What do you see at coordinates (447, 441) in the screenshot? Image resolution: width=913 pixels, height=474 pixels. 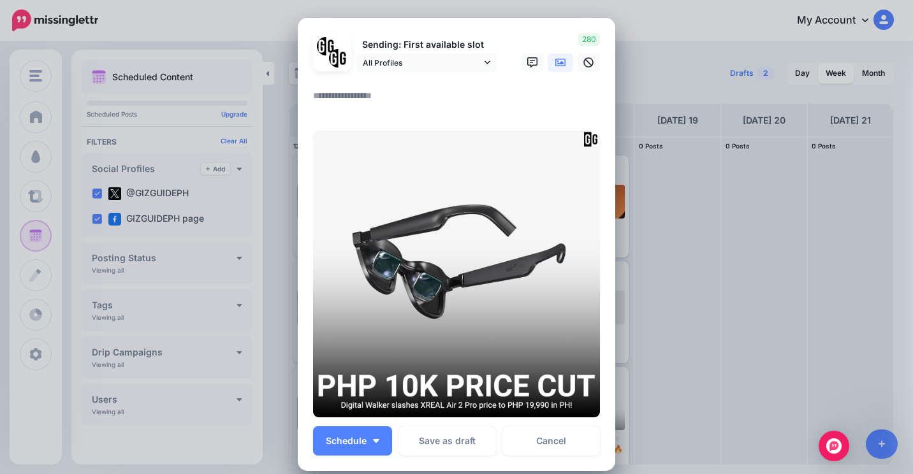 I see `button: Save as draft` at bounding box center [447, 441].